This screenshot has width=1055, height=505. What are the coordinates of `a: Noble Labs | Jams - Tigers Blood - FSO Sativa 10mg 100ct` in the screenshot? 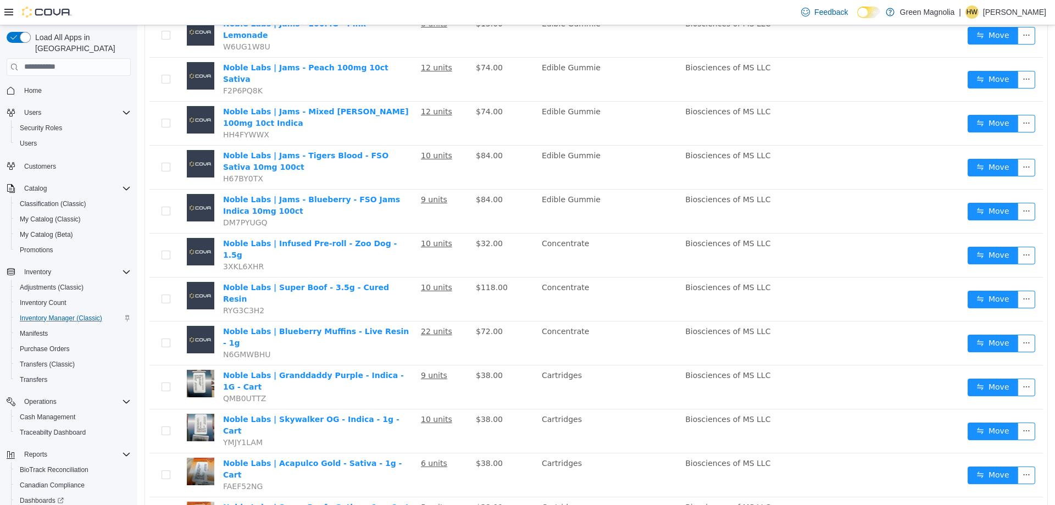 It's located at (168, 136).